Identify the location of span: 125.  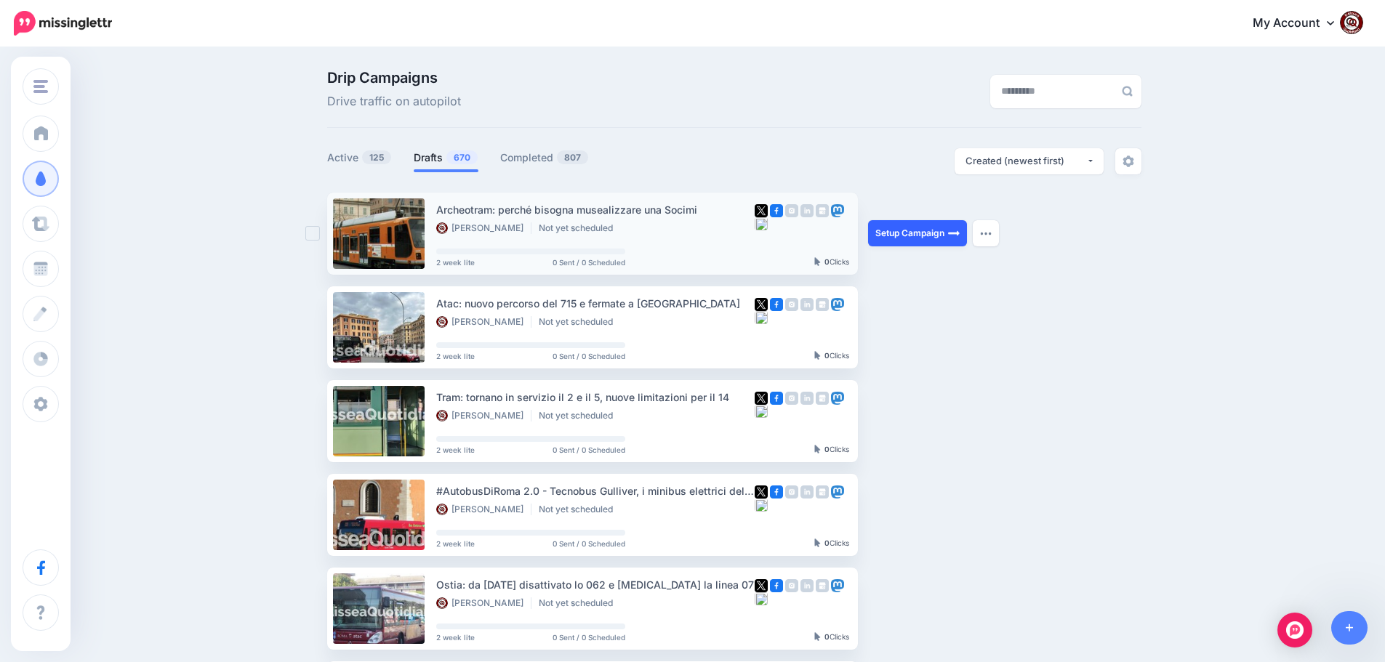
(377, 157).